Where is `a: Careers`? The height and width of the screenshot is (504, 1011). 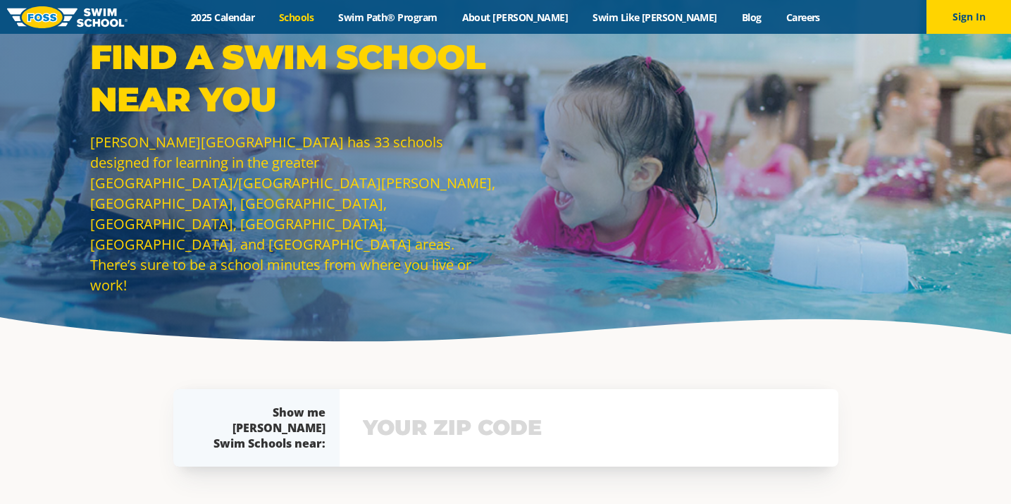 a: Careers is located at coordinates (802, 17).